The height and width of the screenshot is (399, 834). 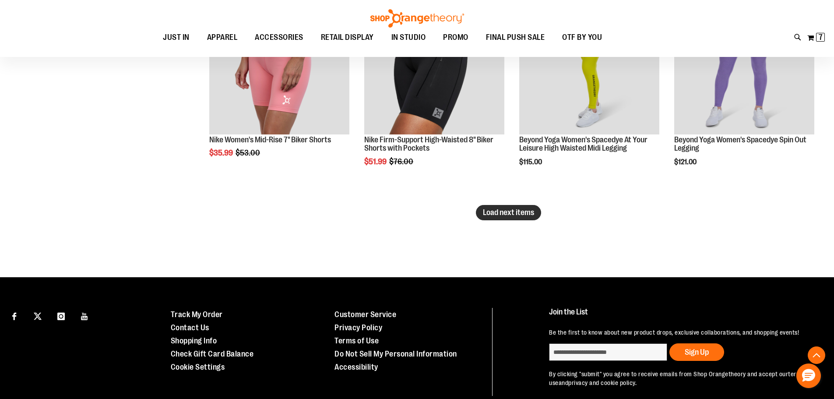 What do you see at coordinates (681, 332) in the screenshot?
I see `p: Be the first to know about new product drops, exclusive collaborations, and shopping events!` at bounding box center [681, 332].